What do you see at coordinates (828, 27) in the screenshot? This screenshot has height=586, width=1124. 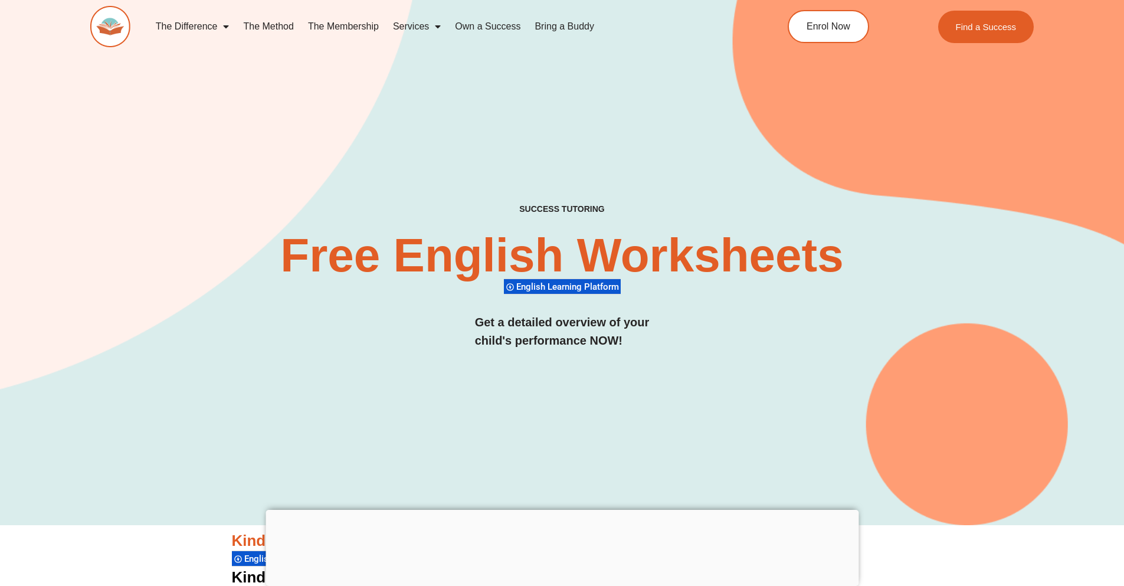 I see `a: Enrol Now` at bounding box center [828, 27].